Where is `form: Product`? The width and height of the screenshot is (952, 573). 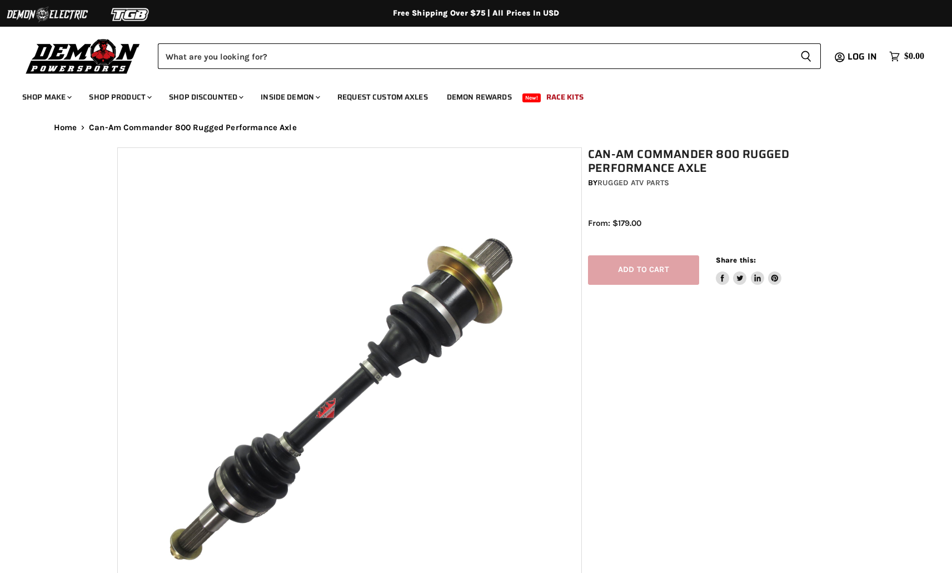 form: Product is located at coordinates (489, 56).